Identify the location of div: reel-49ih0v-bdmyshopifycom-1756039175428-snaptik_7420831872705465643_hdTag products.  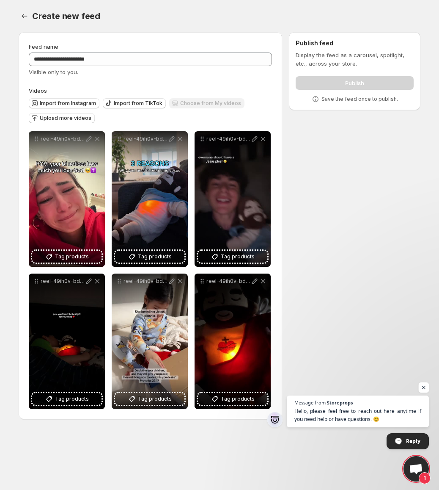
(150, 199).